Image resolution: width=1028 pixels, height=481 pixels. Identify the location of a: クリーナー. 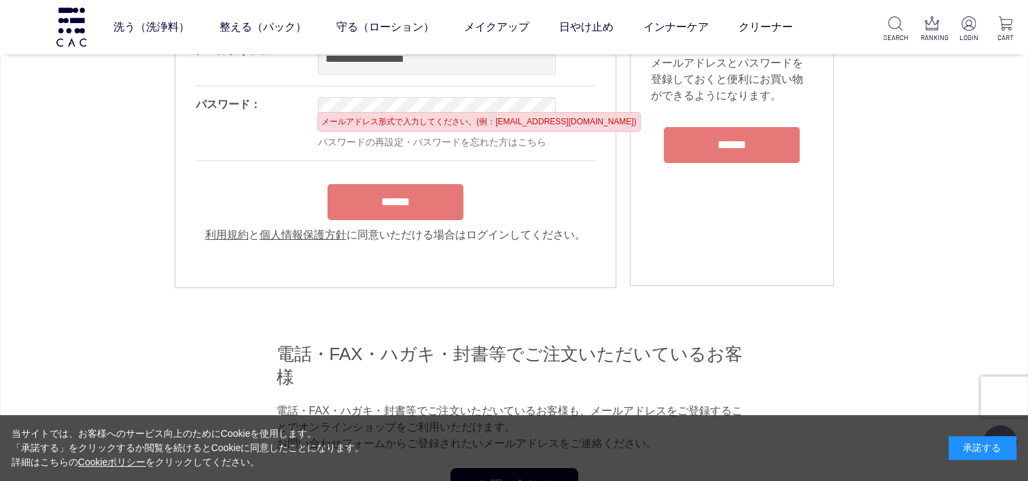
(765, 27).